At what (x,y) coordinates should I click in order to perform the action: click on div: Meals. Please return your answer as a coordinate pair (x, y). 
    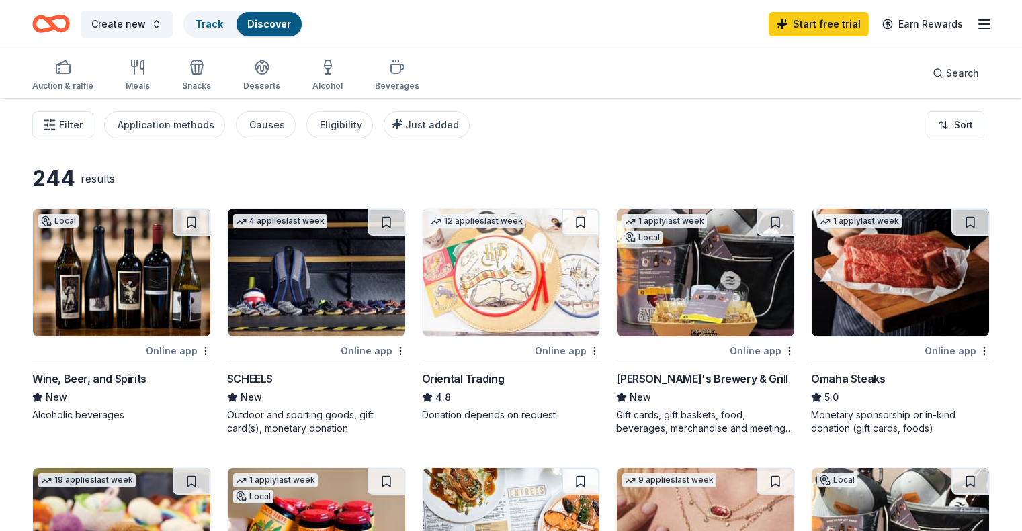
    Looking at the image, I should click on (138, 86).